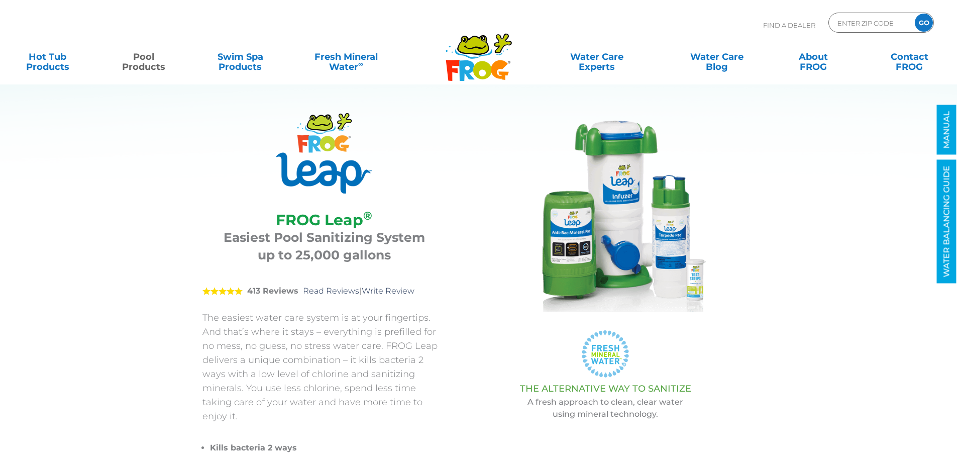 This screenshot has width=957, height=458. I want to click on span: 5, so click(223, 291).